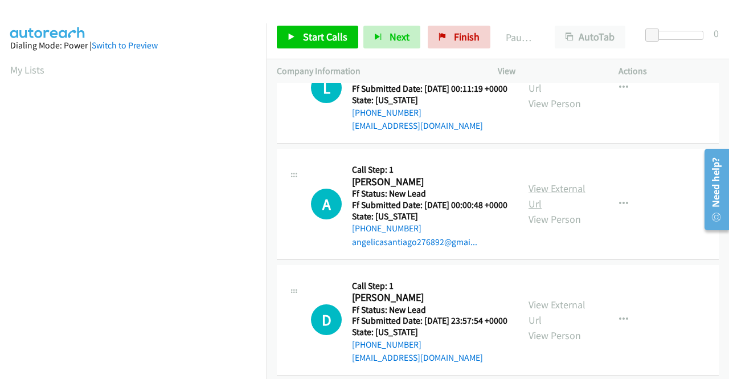  What do you see at coordinates (20, 45) in the screenshot?
I see `div: Open Resource Center` at bounding box center [20, 45].